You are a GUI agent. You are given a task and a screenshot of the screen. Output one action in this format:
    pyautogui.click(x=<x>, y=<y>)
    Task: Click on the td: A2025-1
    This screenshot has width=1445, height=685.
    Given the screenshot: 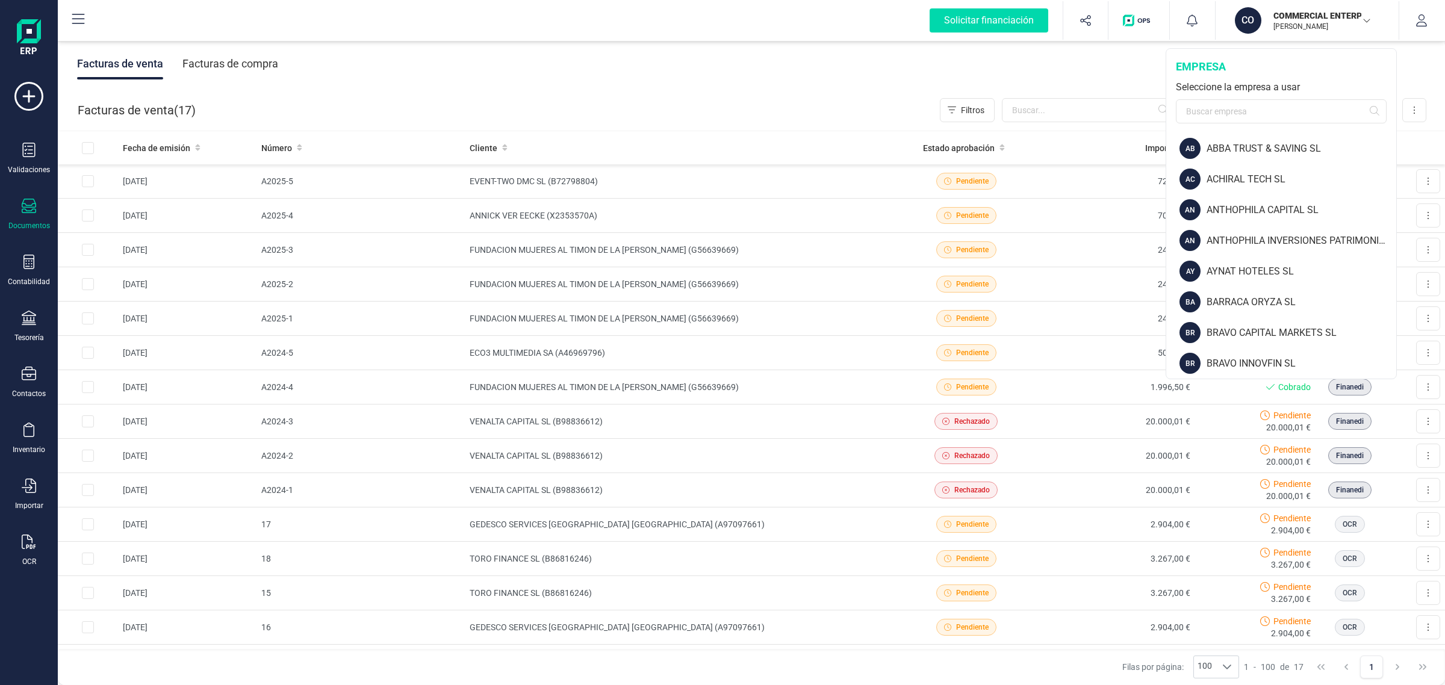 What is the action you would take?
    pyautogui.click(x=361, y=318)
    